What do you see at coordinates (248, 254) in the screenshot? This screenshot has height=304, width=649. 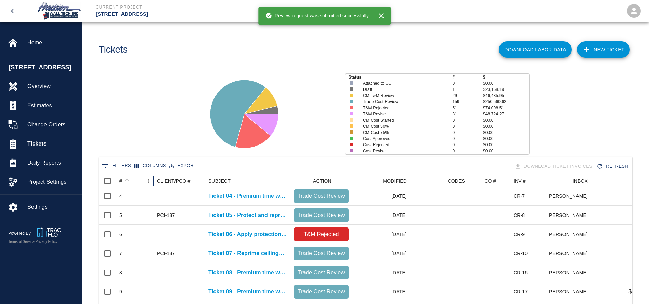 I see `a: Ticket 07 - Reprime ceilings in restrooms on 8th floor` at bounding box center [248, 254].